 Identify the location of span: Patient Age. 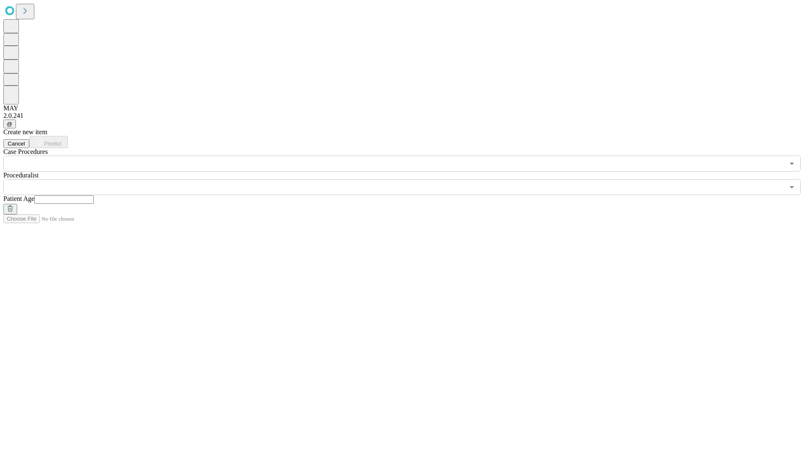
(19, 198).